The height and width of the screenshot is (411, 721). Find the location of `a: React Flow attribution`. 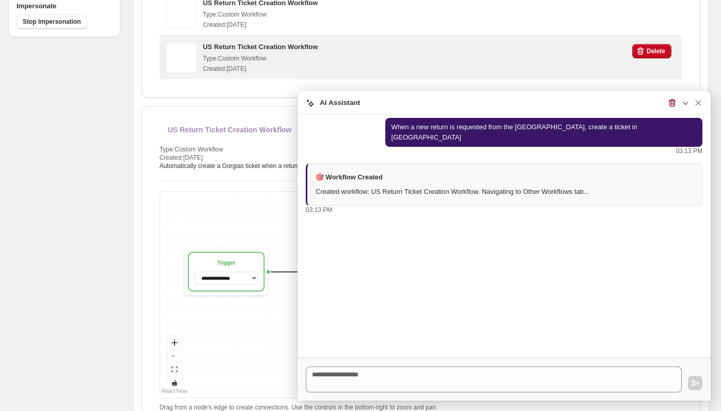

a: React Flow attribution is located at coordinates (175, 391).